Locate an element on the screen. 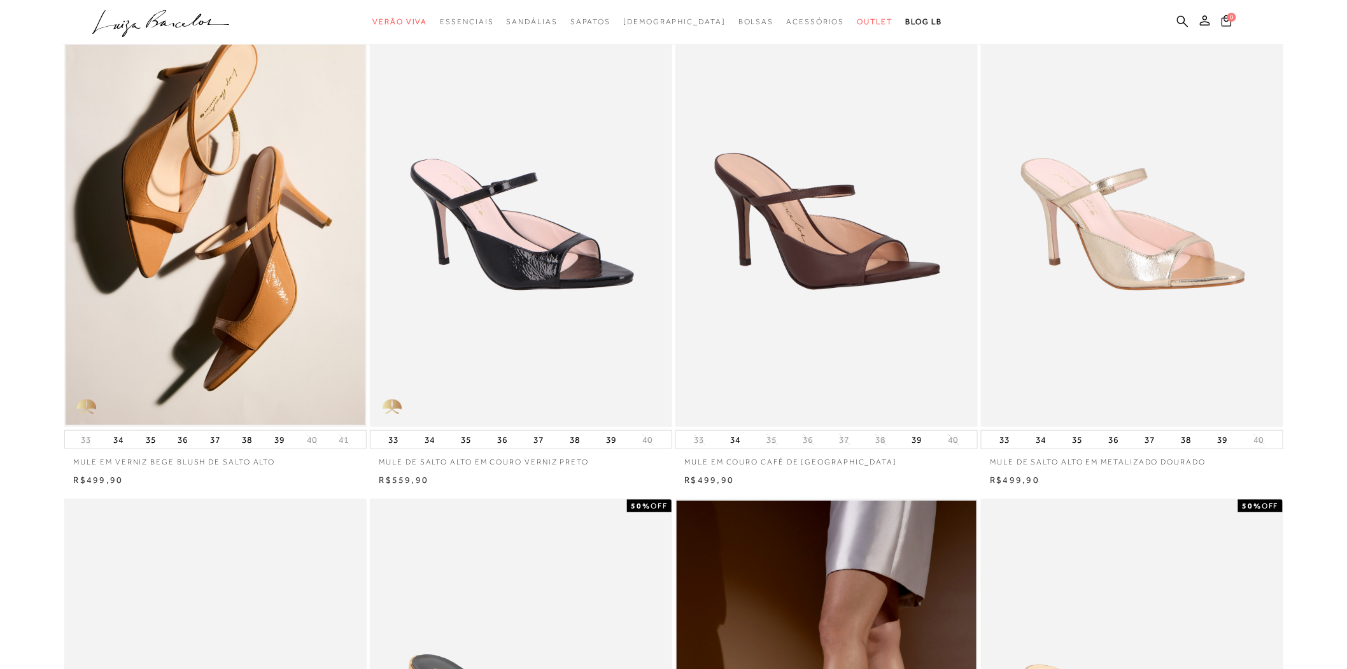 Image resolution: width=1347 pixels, height=669 pixels. p: MULE EM VERNIZ BEGE BLUSH DE SALTO ALTO is located at coordinates (215, 458).